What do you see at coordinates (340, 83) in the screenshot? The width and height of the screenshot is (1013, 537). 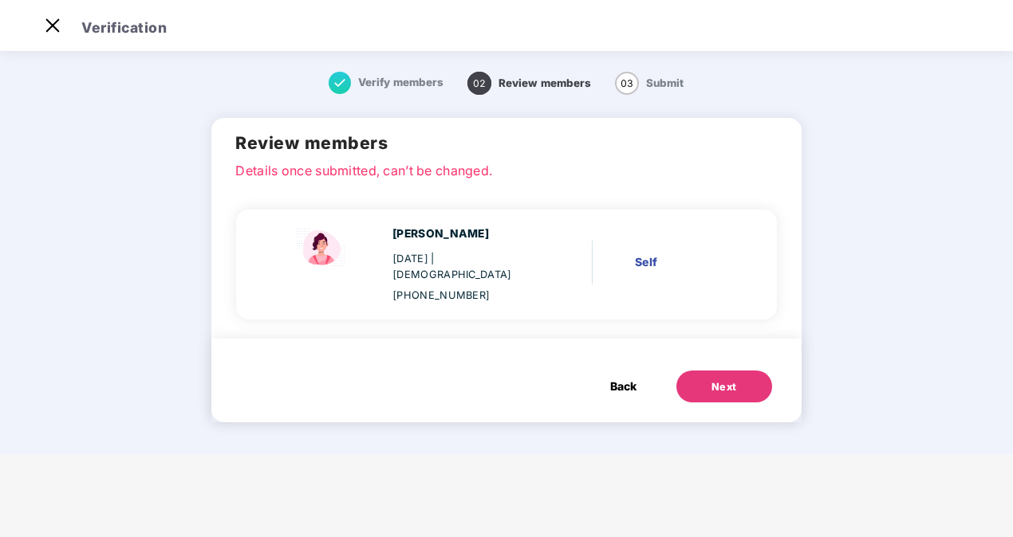 I see `img: svg+xml;base64,PHN2ZyB4bWxucz0iaHR0cDovL3d3dy53My5vcmcvMjAwMC9zdmciIHdpZHRoPSIxNiIgaGVpZ2h0PSIxNi...` at bounding box center [340, 83].